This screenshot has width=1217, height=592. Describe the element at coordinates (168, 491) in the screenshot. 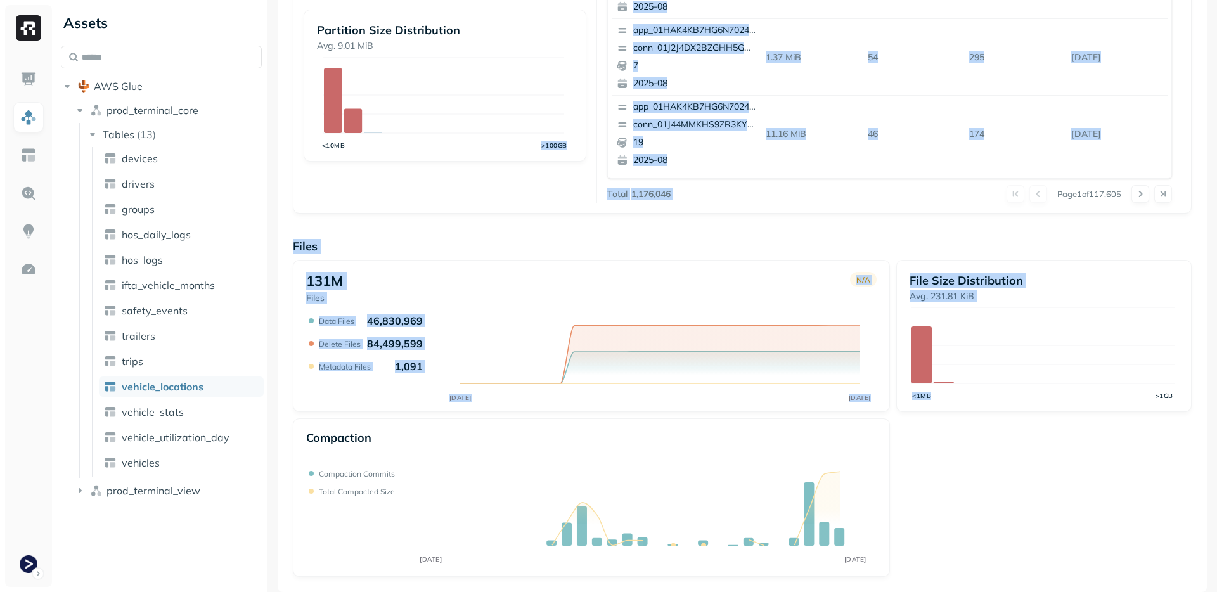

I see `button: prod_terminal_view` at that location.